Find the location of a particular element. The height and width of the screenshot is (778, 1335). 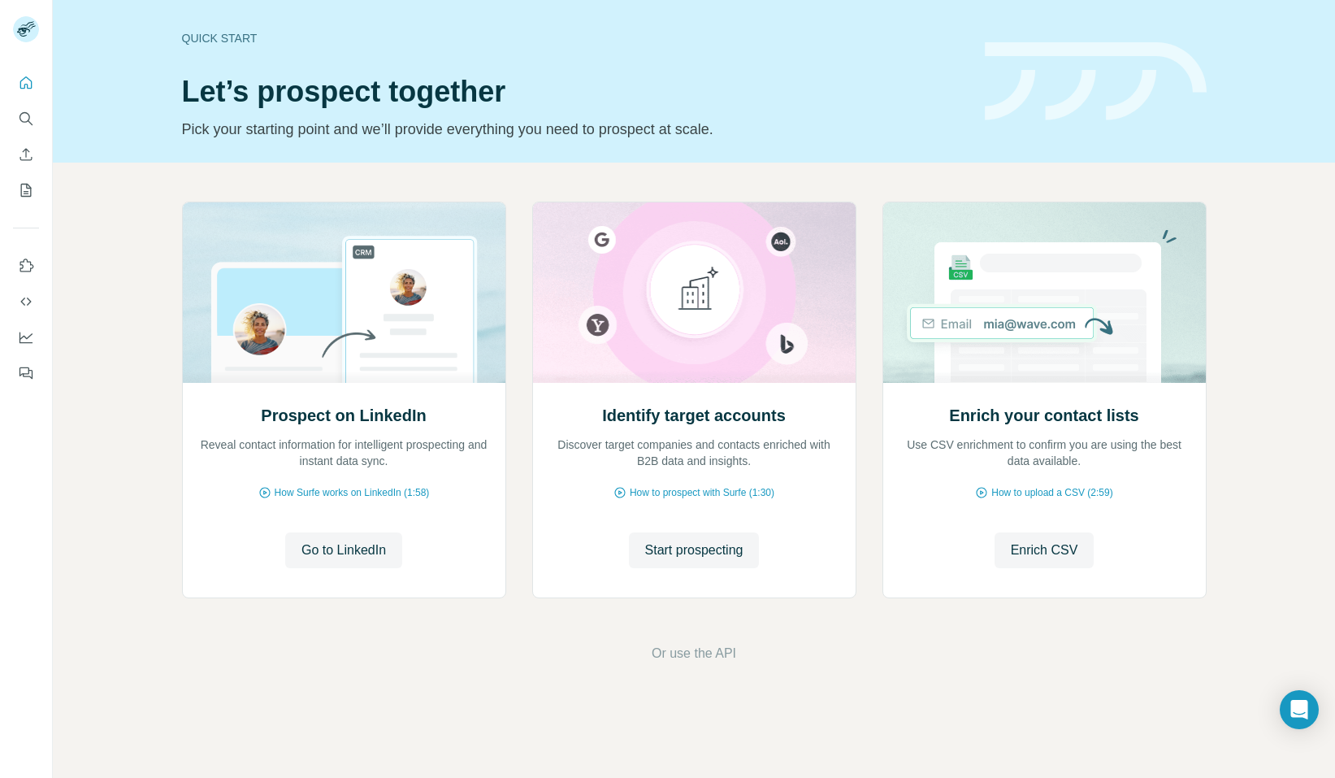

button: Search is located at coordinates (26, 119).